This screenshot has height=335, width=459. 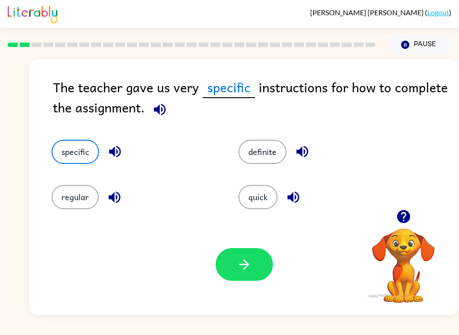 What do you see at coordinates (258, 197) in the screenshot?
I see `button: quick` at bounding box center [258, 197].